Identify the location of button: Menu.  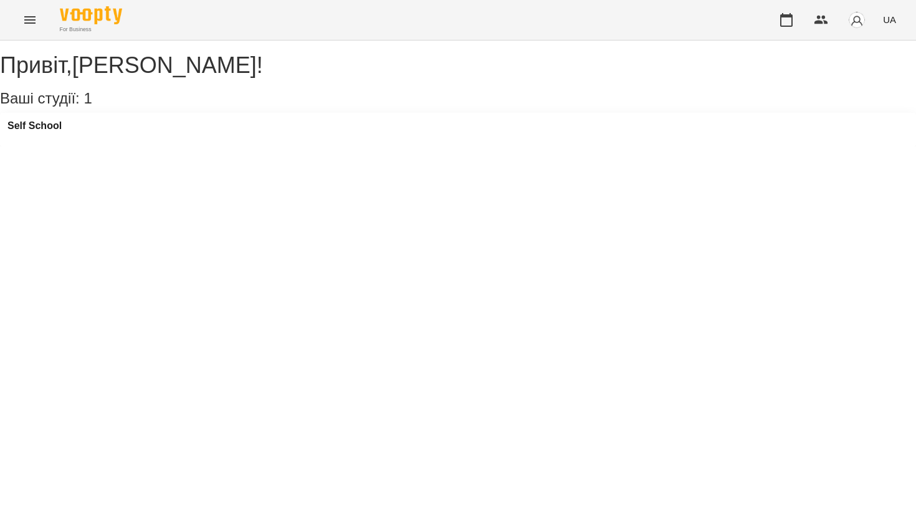
(30, 20).